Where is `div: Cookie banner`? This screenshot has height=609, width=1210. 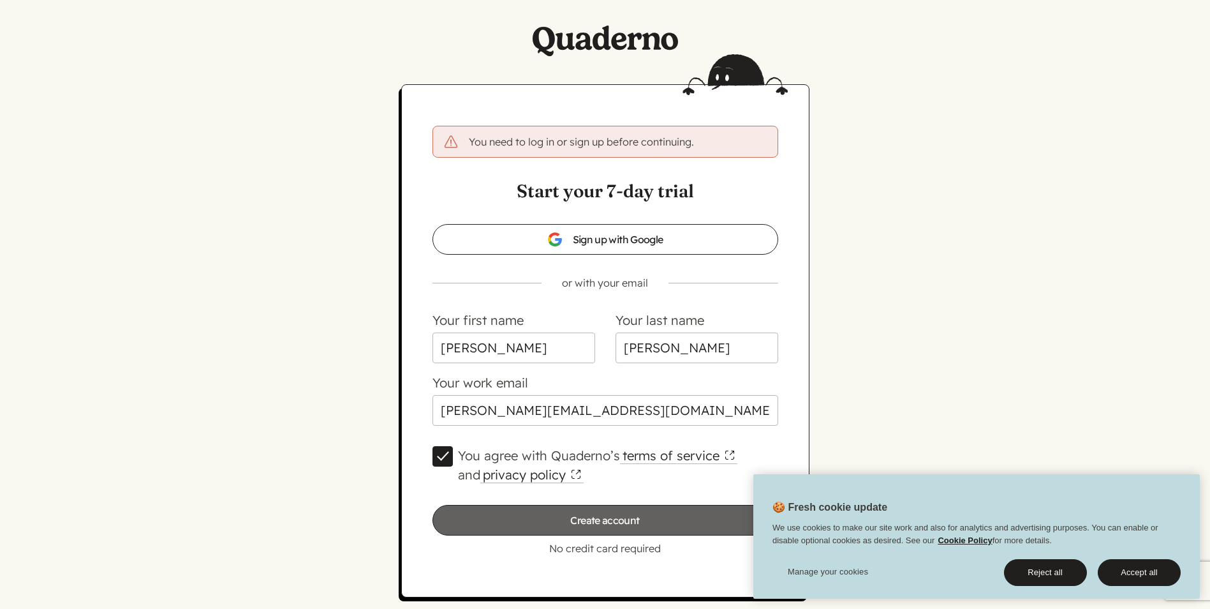 div: Cookie banner is located at coordinates (977, 536).